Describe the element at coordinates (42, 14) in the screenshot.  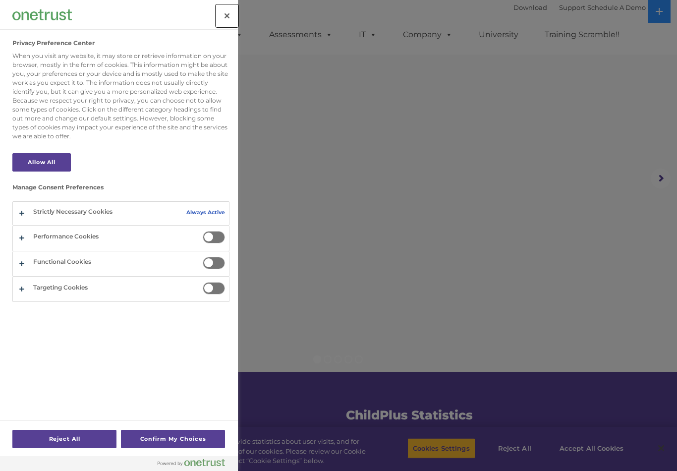
I see `img: Company Logo` at that location.